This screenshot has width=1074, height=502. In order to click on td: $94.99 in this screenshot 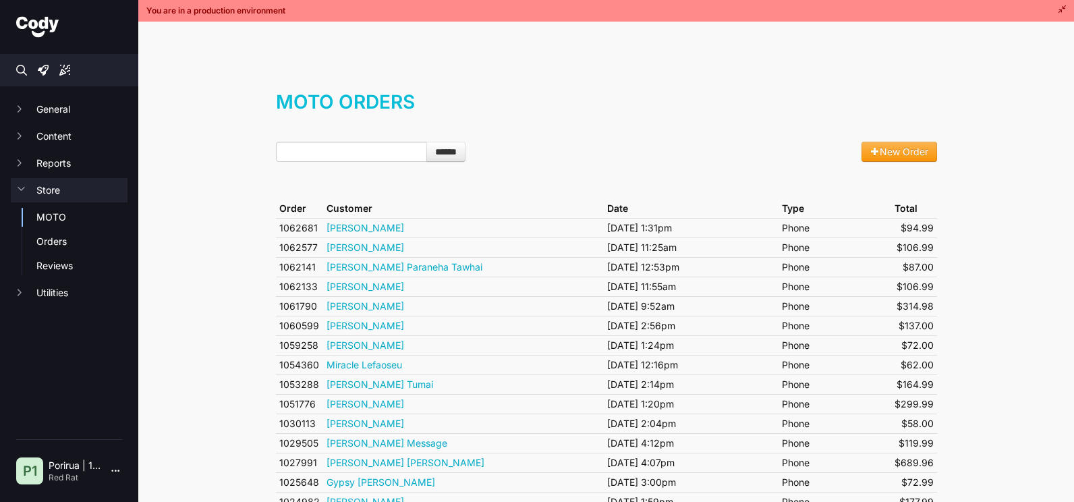, I will do `click(914, 227)`.